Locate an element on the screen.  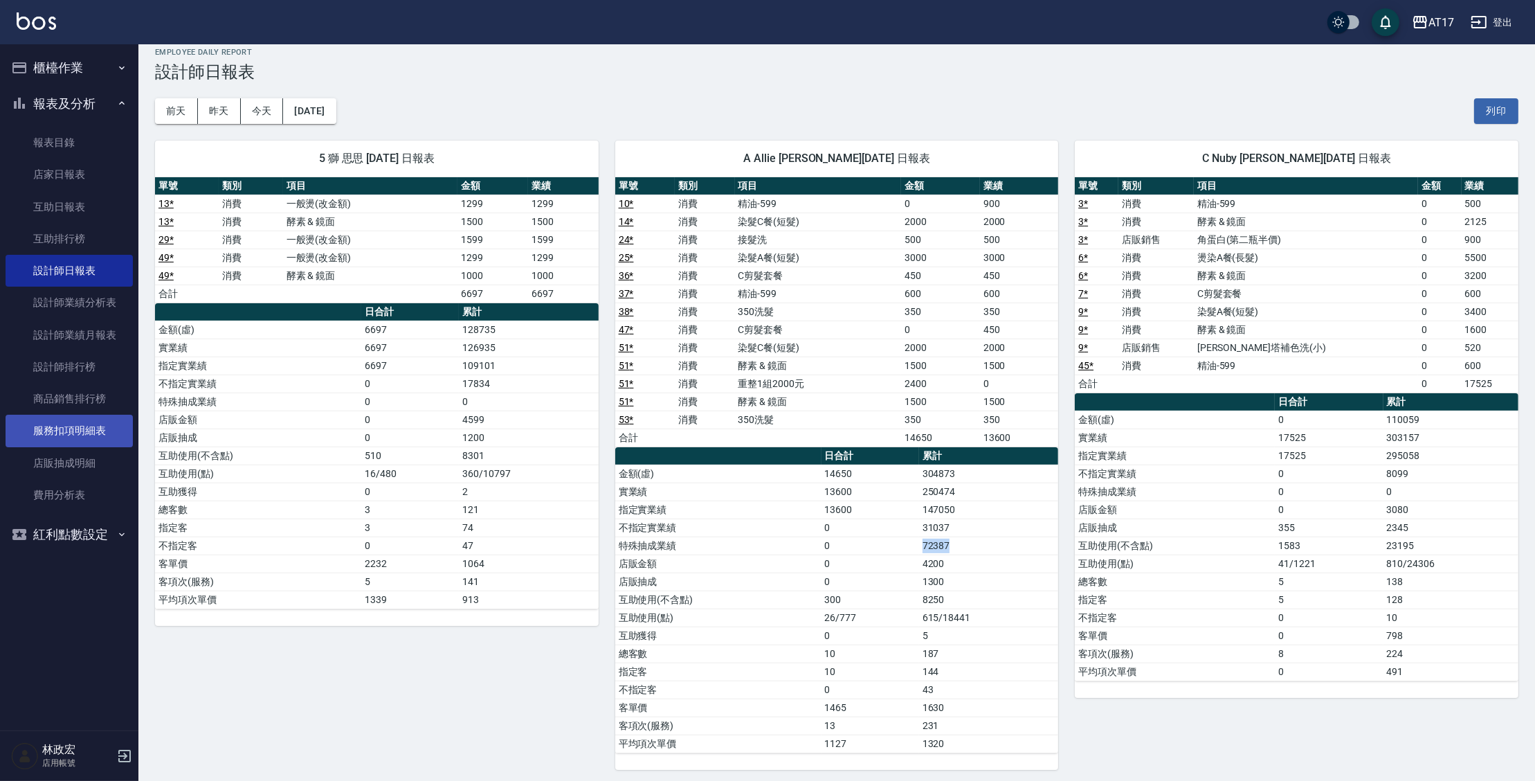
th: 日合計 is located at coordinates (1329, 402).